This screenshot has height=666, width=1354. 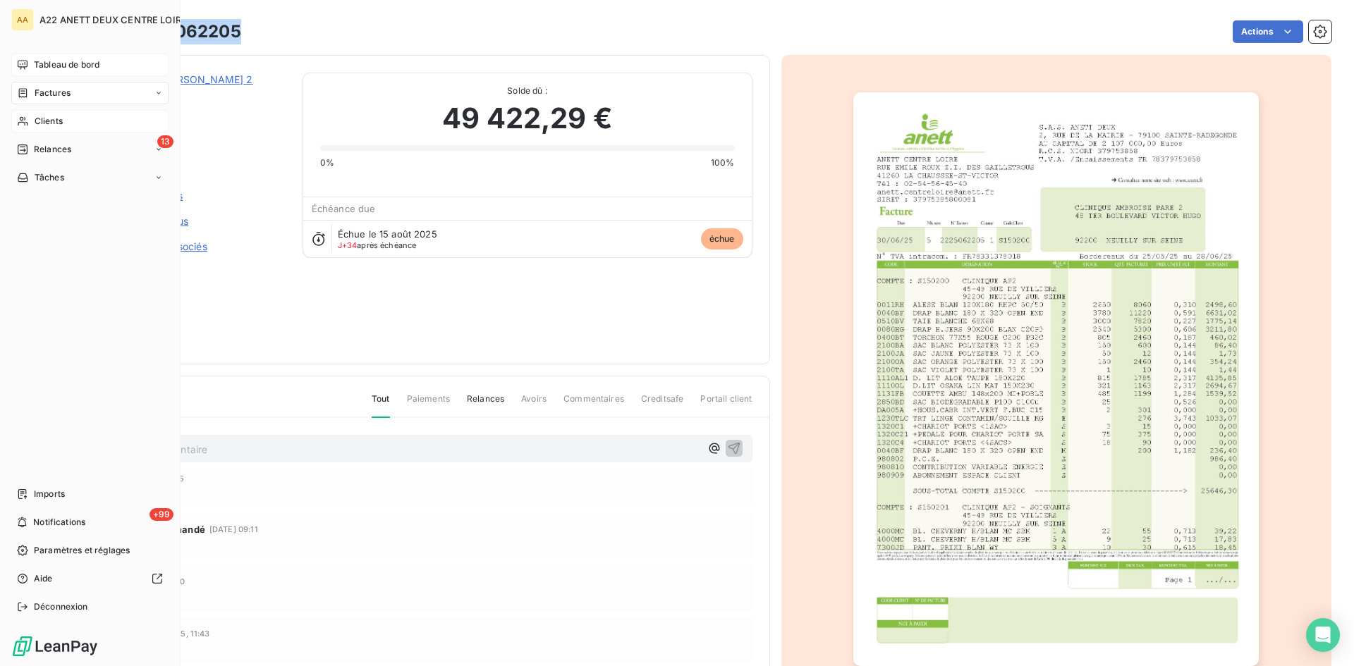 I want to click on span: 0%, so click(x=327, y=163).